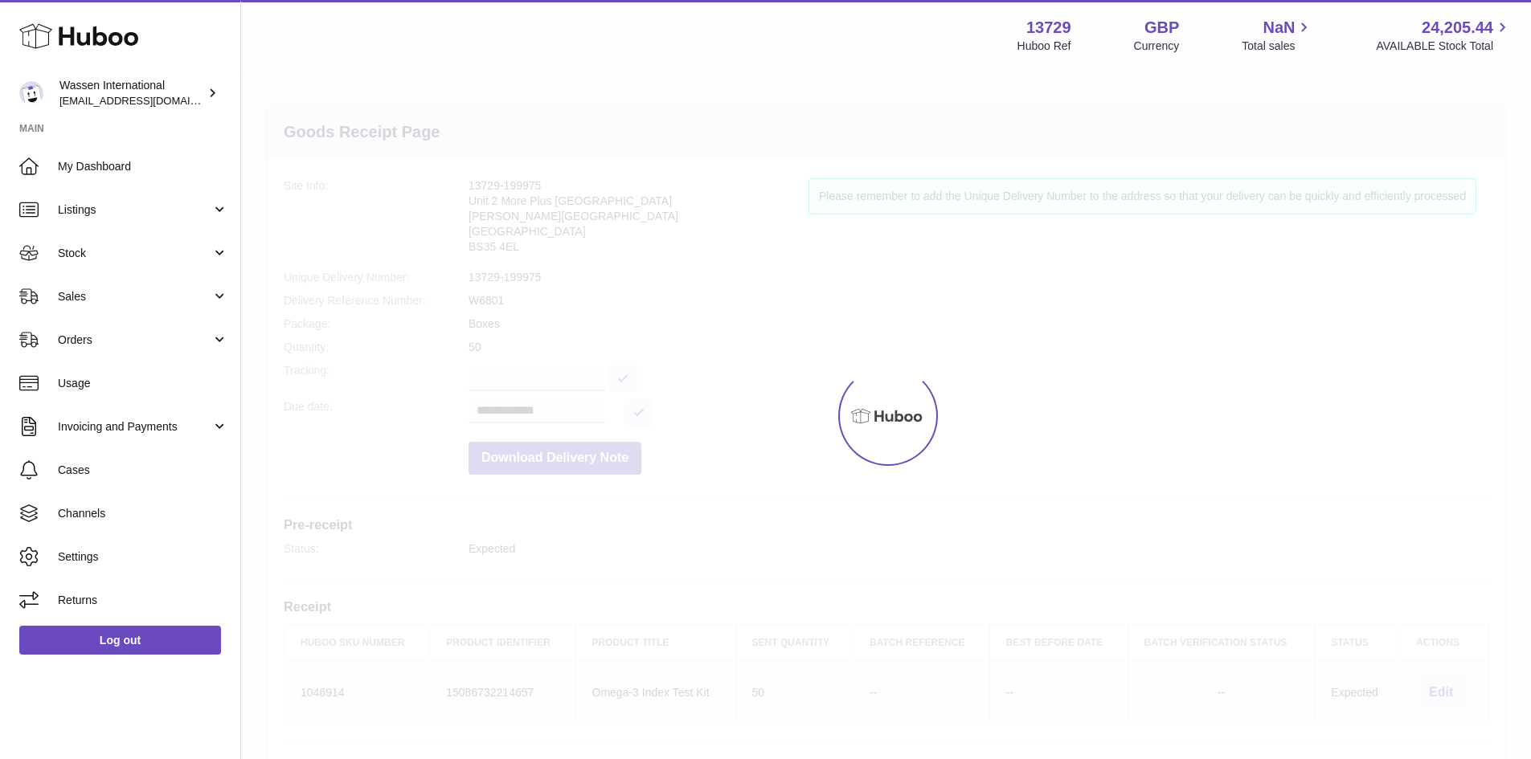 This screenshot has width=1531, height=759. I want to click on span: Stock, so click(134, 253).